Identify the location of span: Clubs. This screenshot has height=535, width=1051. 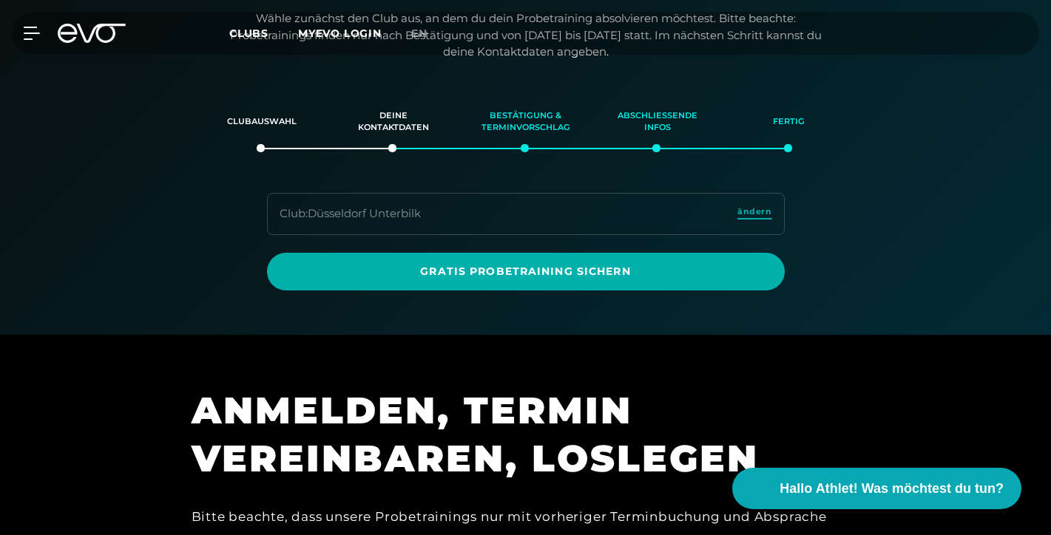
(248, 33).